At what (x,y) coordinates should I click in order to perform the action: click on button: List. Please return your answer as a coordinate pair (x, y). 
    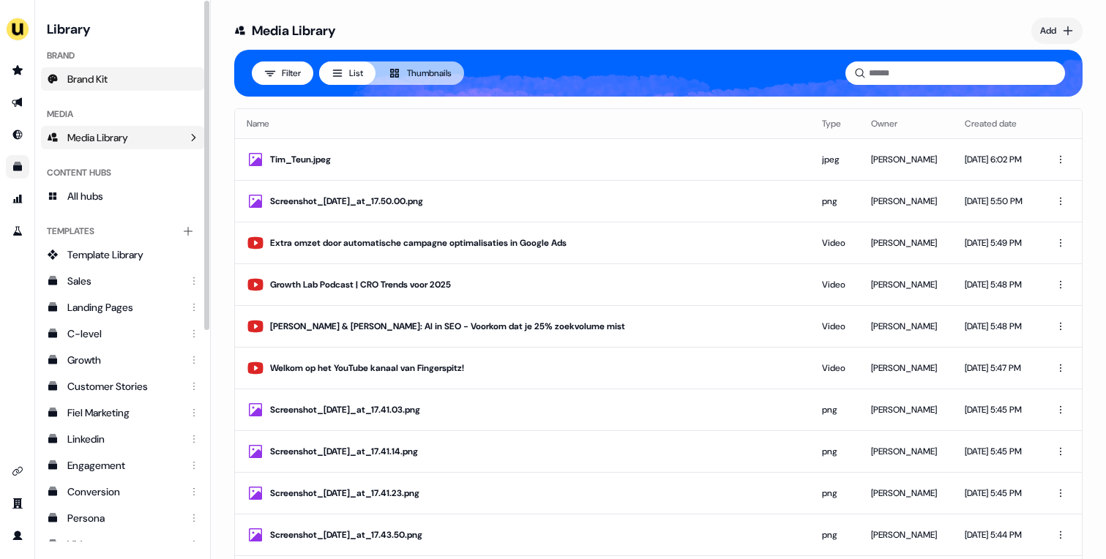
    Looking at the image, I should click on (347, 73).